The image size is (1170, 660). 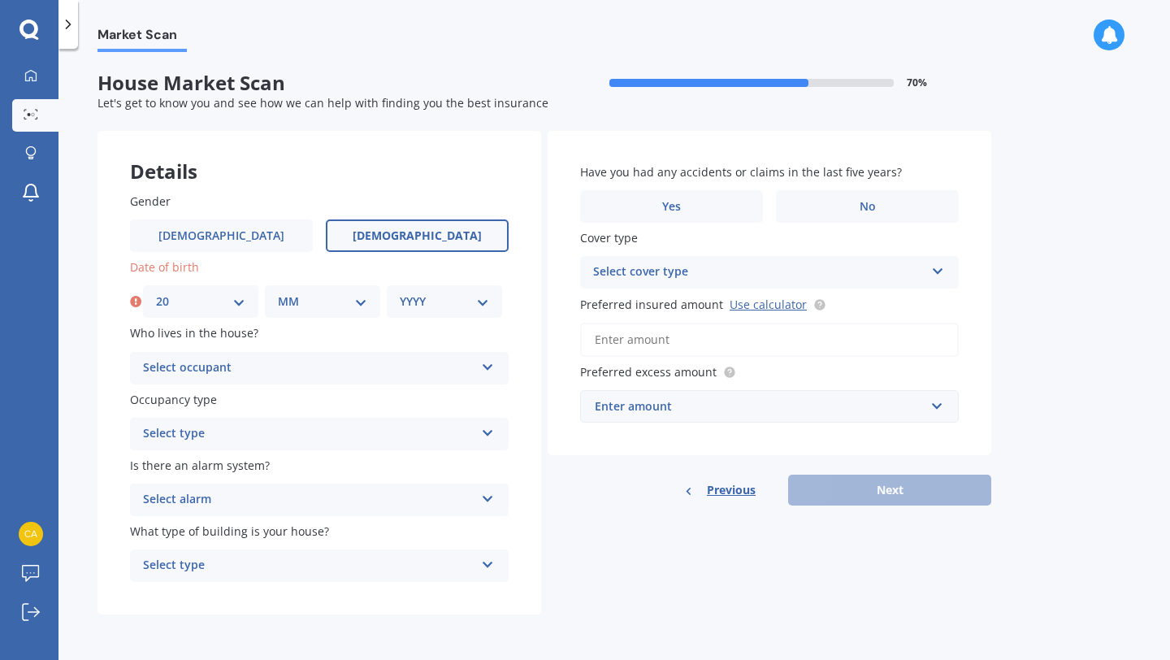 What do you see at coordinates (741, 171) in the screenshot?
I see `span: Have you had any accidents or claims in the last five years?` at bounding box center [741, 171].